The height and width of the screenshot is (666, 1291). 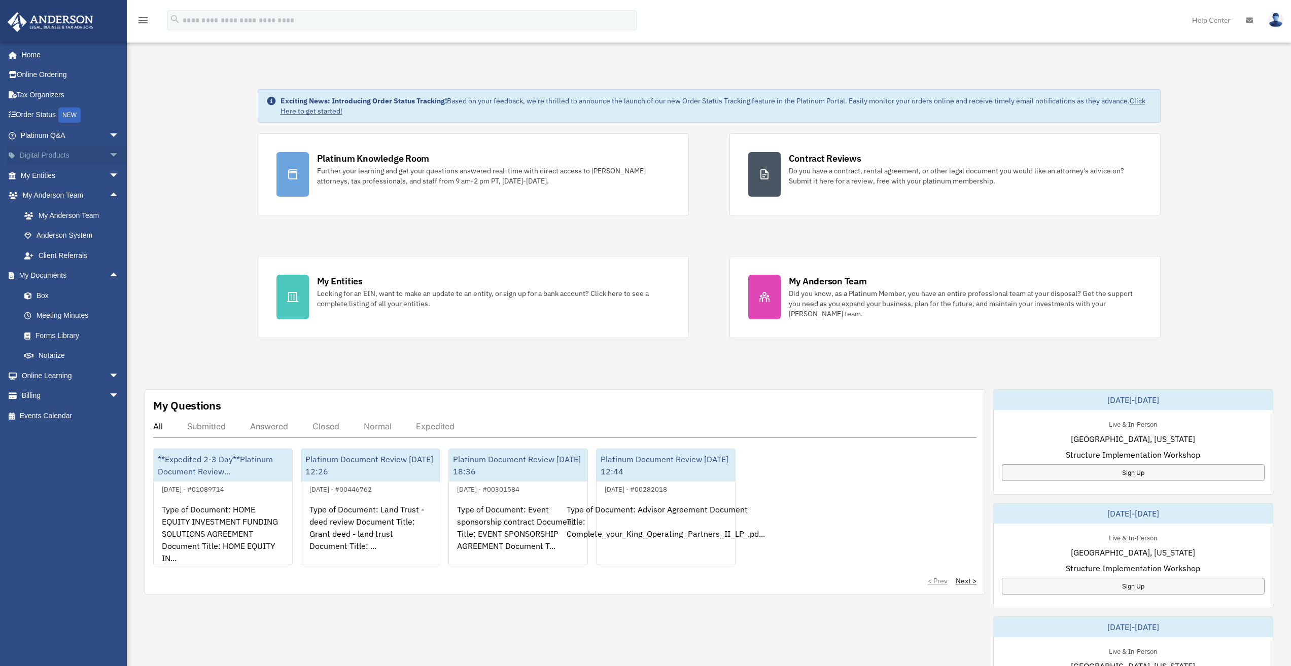 What do you see at coordinates (50, 22) in the screenshot?
I see `img: Anderson Advisors Platinum Portal` at bounding box center [50, 22].